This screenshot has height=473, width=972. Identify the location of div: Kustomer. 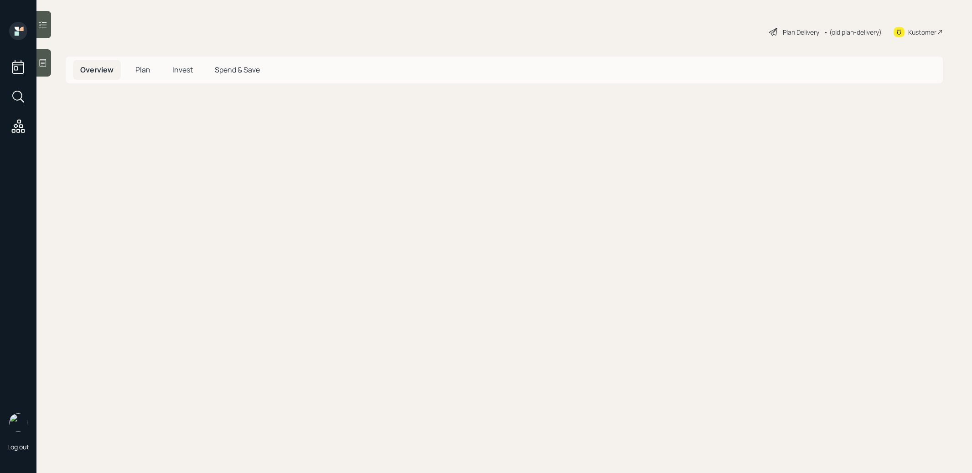
(922, 32).